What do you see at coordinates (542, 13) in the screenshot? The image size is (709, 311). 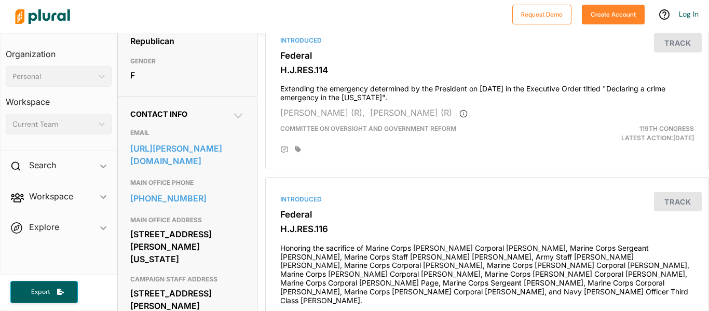 I see `a: Request Demo` at bounding box center [542, 13].